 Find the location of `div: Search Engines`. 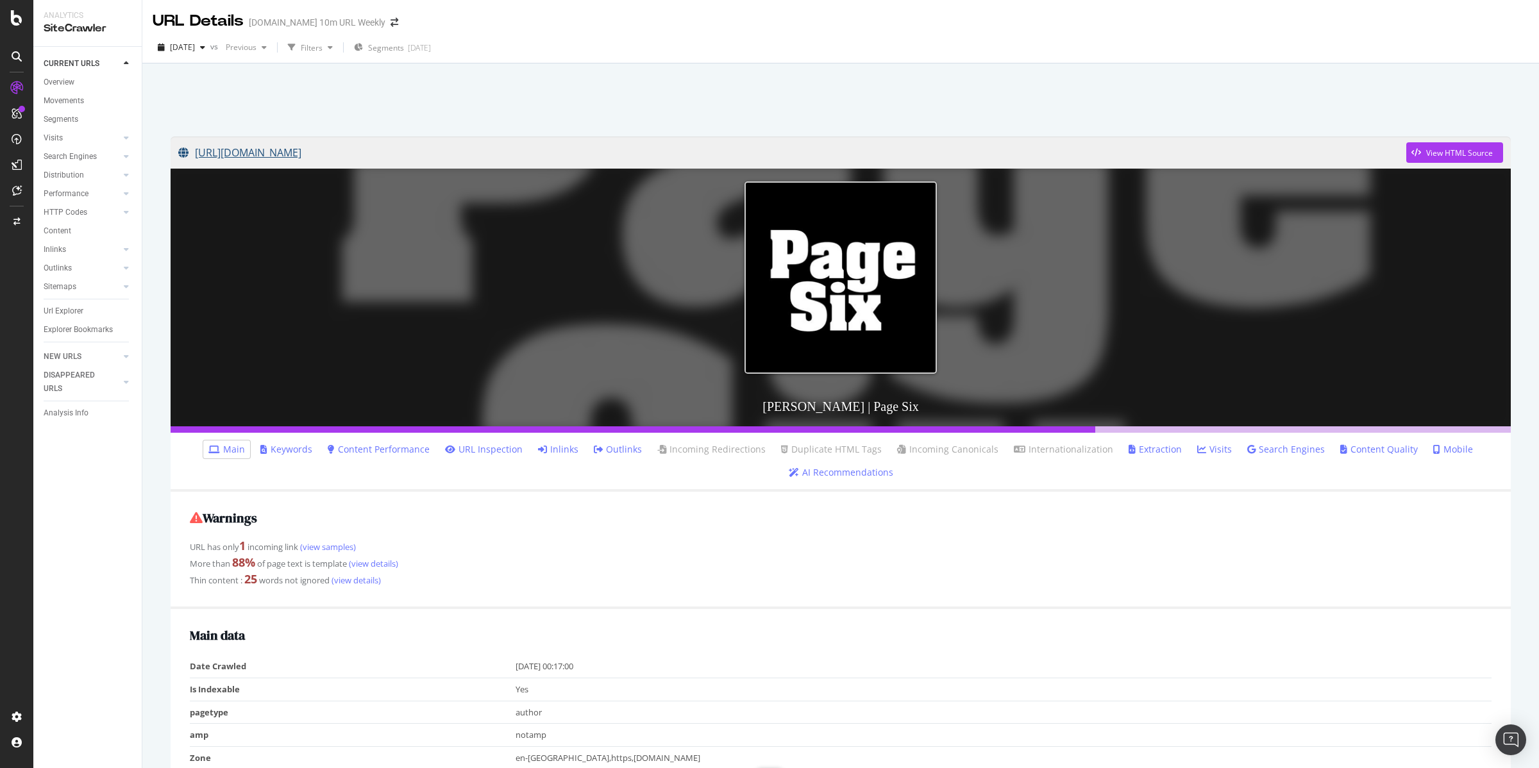

div: Search Engines is located at coordinates (70, 156).